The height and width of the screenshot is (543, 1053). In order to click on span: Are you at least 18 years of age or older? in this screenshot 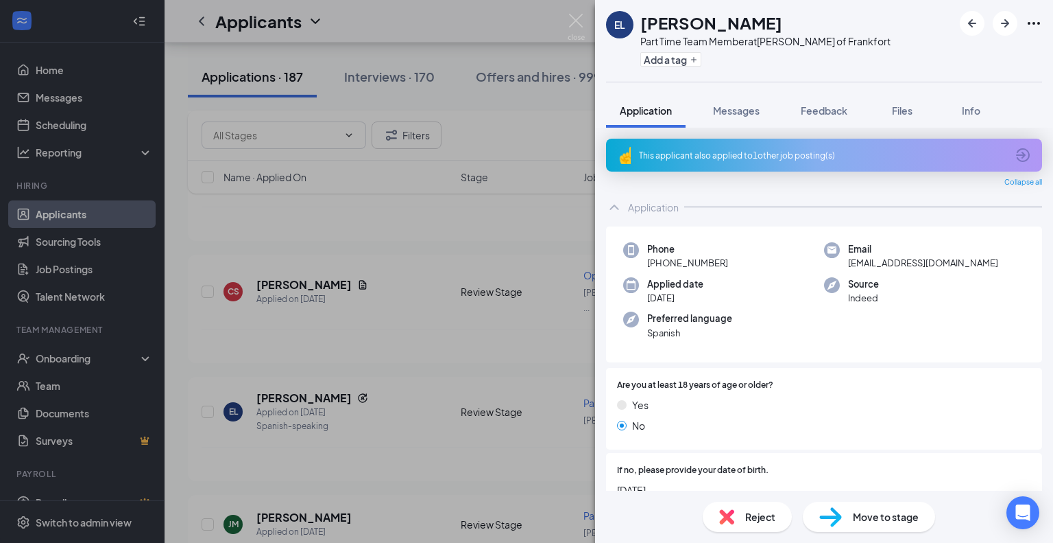, I will do `click(695, 385)`.